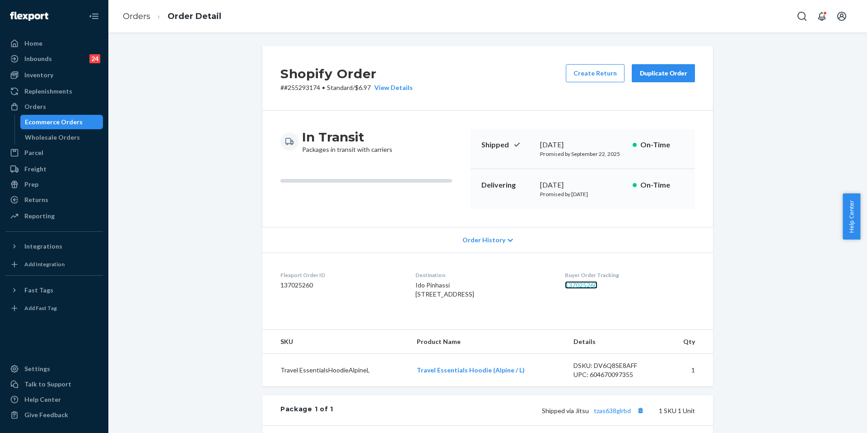 Image resolution: width=867 pixels, height=433 pixels. I want to click on td: Travel EssentialsHoodieAlpineL, so click(336, 370).